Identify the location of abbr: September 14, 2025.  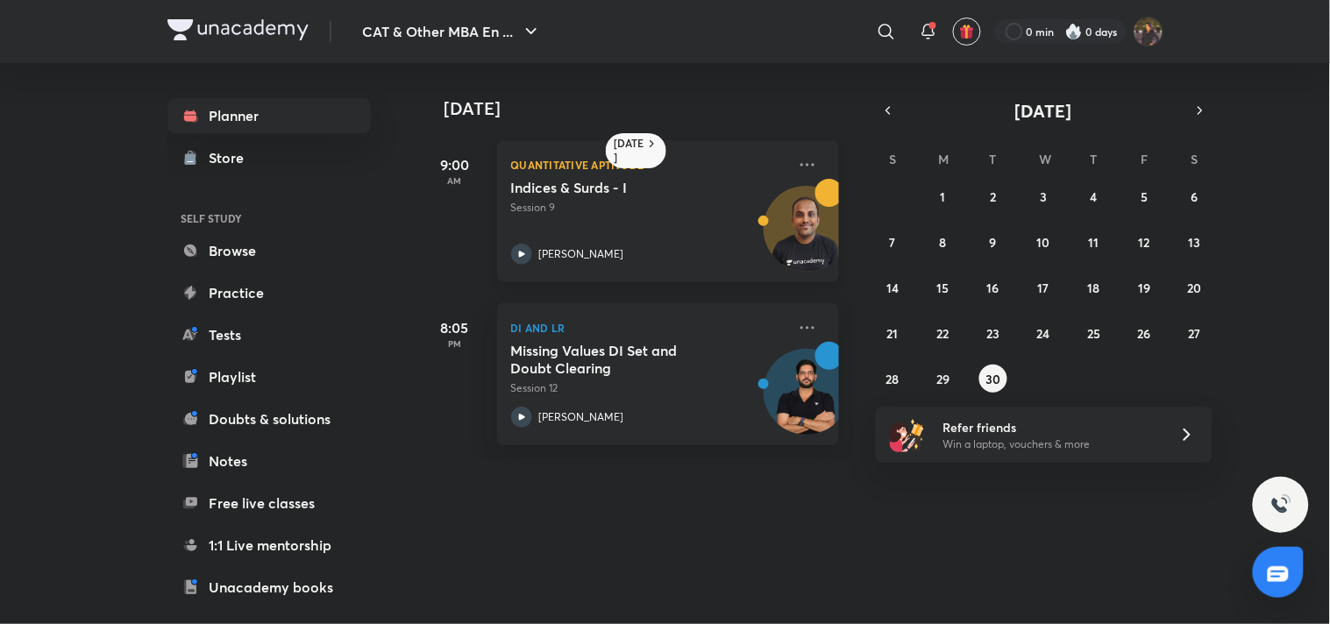
(893, 288).